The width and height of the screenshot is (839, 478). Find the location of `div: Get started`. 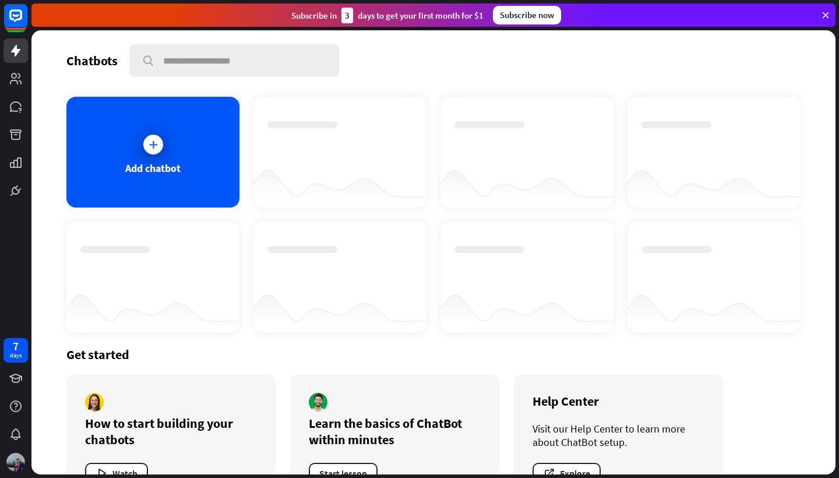

div: Get started is located at coordinates (433, 354).